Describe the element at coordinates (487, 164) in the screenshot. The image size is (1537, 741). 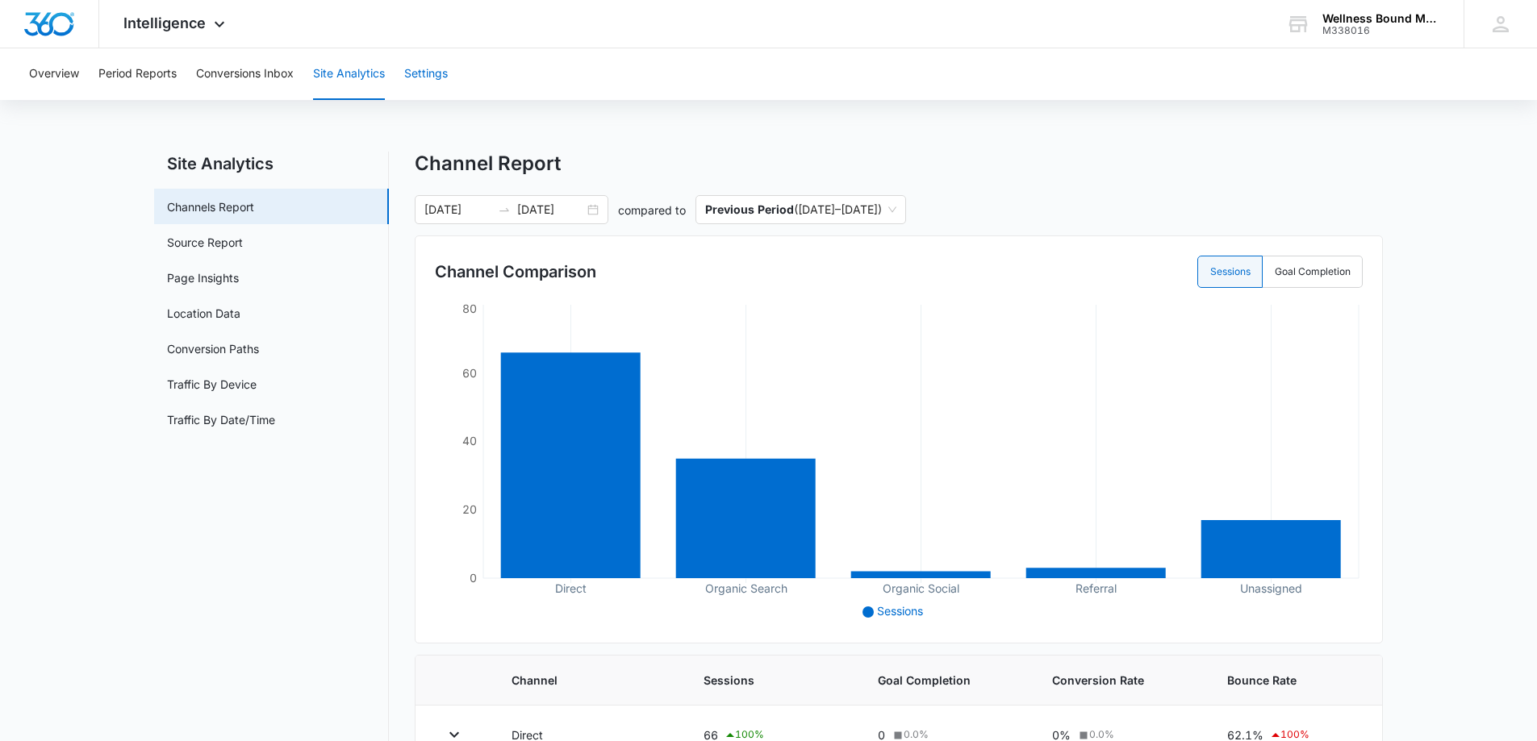
I see `h1: Channel Report` at that location.